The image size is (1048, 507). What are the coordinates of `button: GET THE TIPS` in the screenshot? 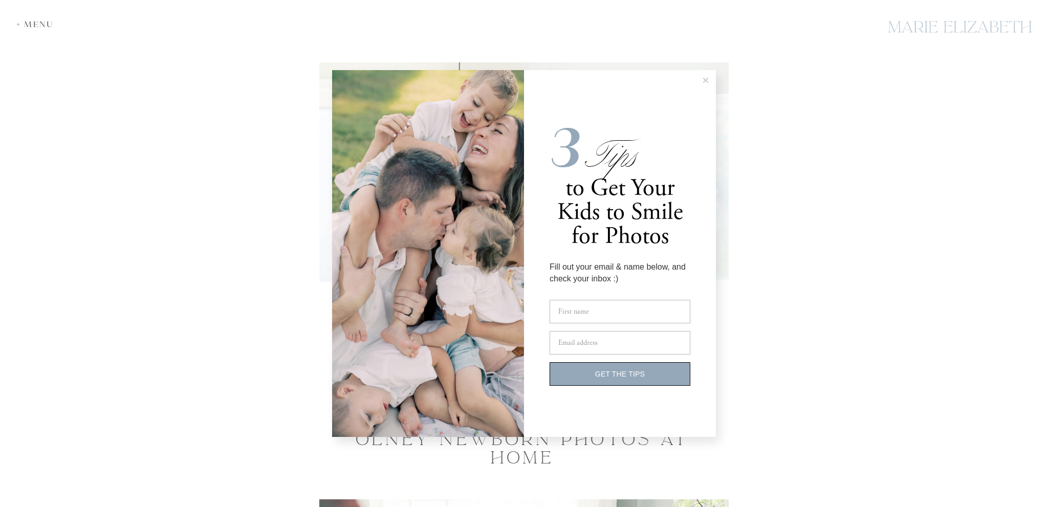 It's located at (620, 374).